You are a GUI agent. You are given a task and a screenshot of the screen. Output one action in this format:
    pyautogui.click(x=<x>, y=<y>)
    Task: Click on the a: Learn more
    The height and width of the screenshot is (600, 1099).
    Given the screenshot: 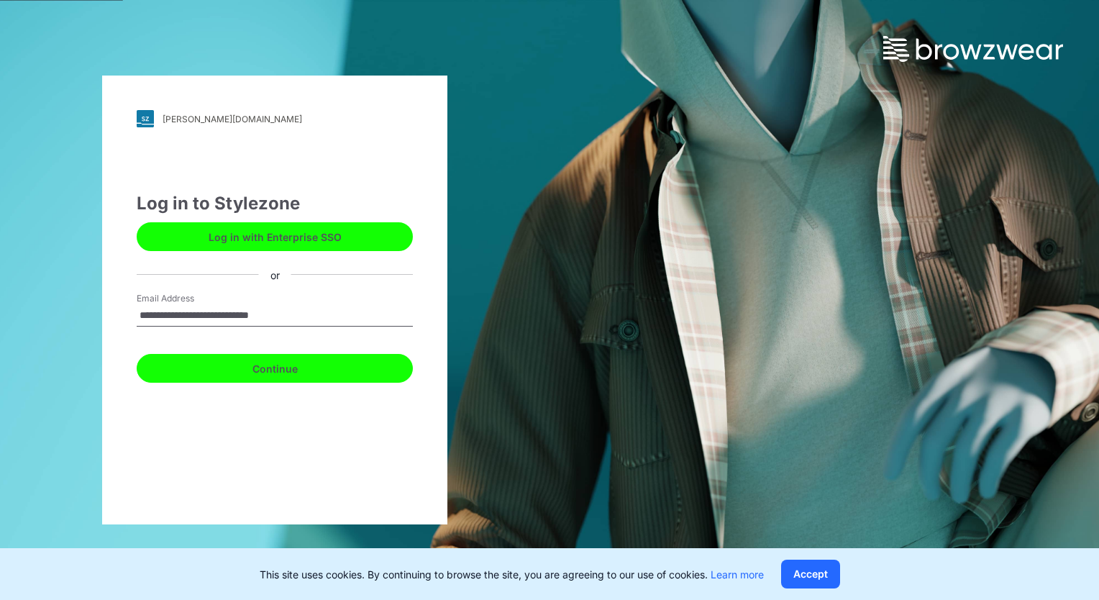 What is the action you would take?
    pyautogui.click(x=737, y=574)
    